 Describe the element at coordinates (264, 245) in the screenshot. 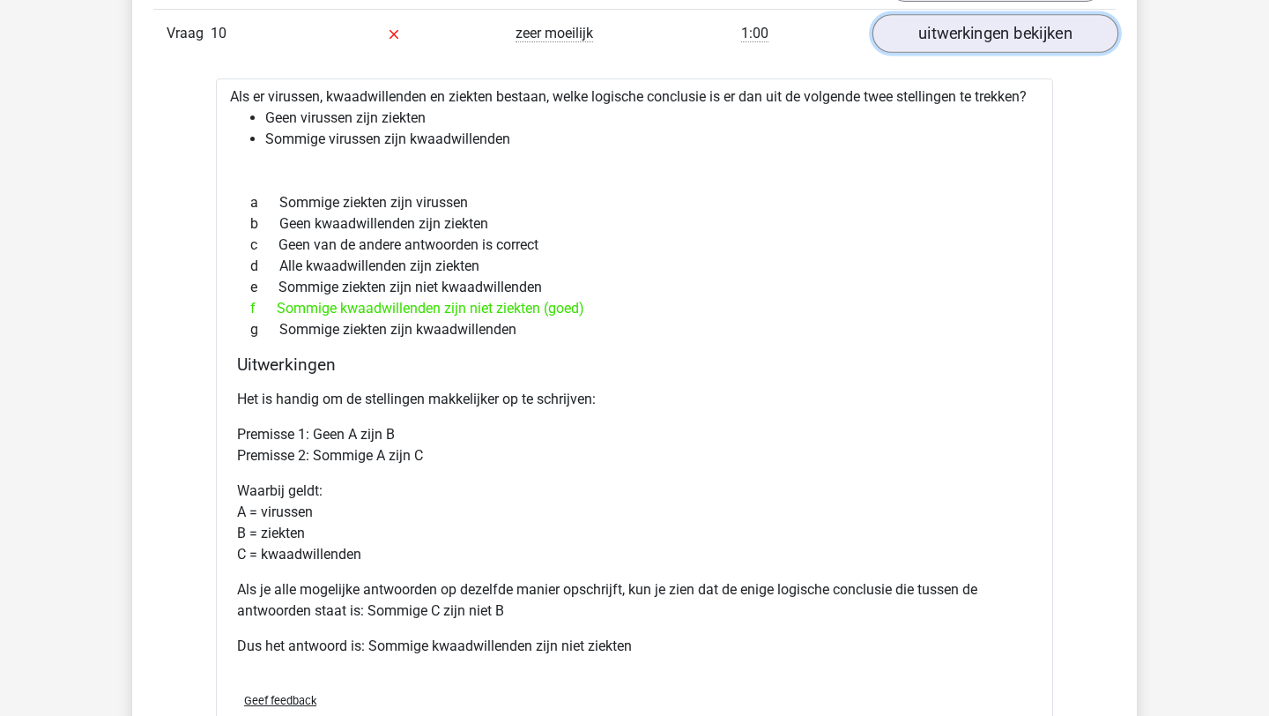

I see `span: c` at that location.